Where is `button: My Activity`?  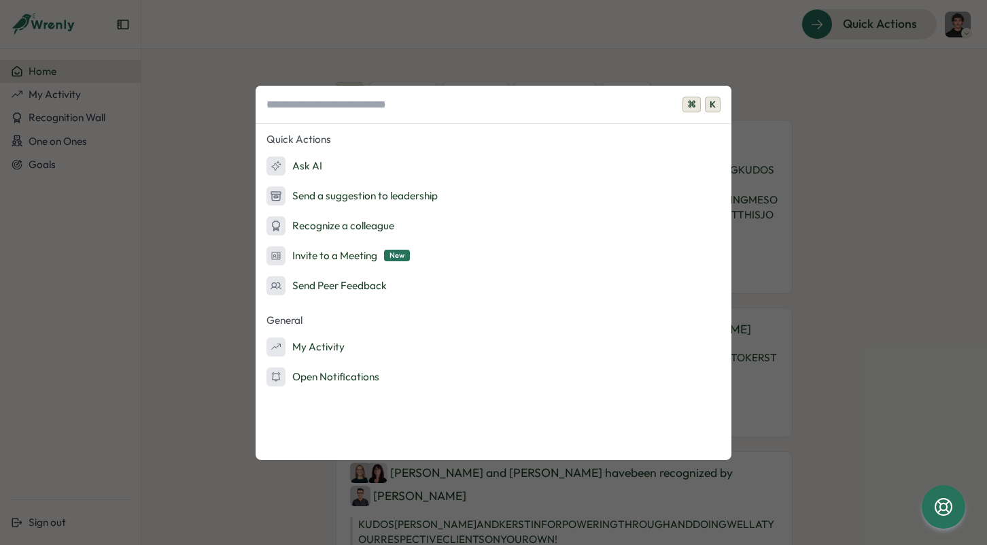 button: My Activity is located at coordinates (494, 347).